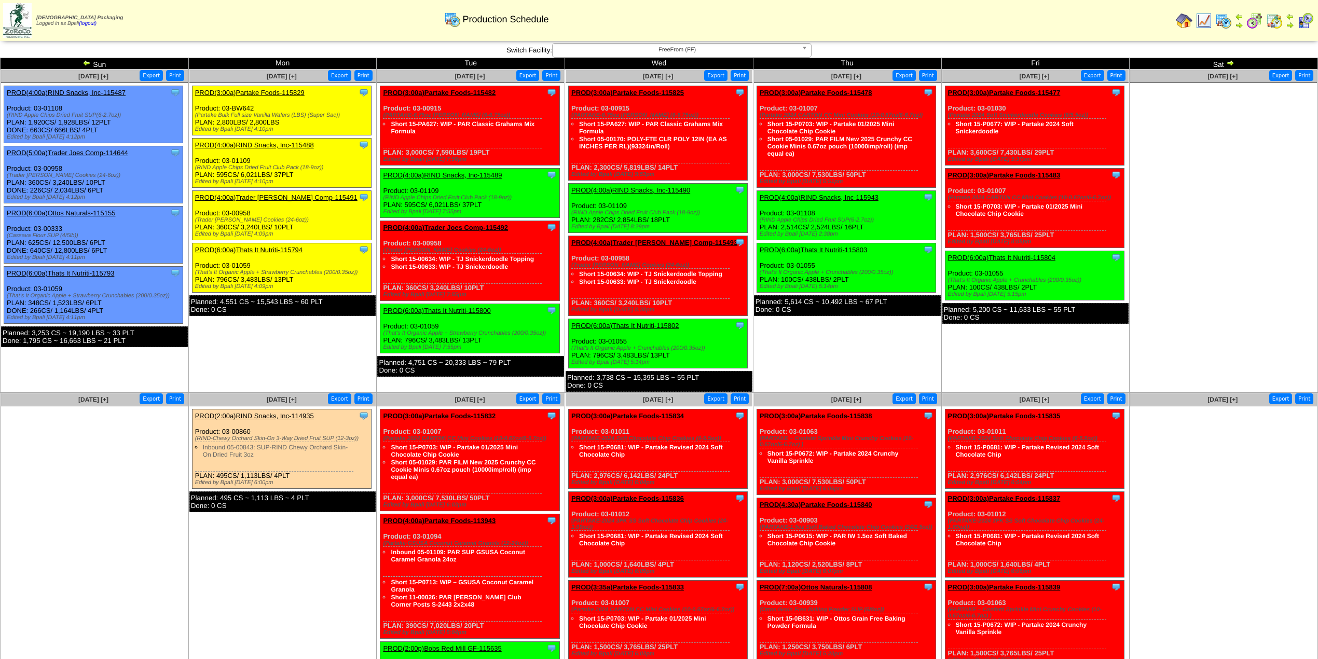 The image size is (1318, 659). I want to click on div: (Cassava Flour SUP (4/5lb)), so click(94, 236).